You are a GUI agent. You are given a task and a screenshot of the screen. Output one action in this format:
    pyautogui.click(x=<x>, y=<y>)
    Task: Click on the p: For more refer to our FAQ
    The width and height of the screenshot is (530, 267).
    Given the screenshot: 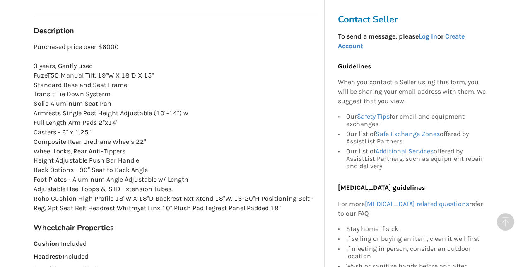 What is the action you would take?
    pyautogui.click(x=412, y=209)
    